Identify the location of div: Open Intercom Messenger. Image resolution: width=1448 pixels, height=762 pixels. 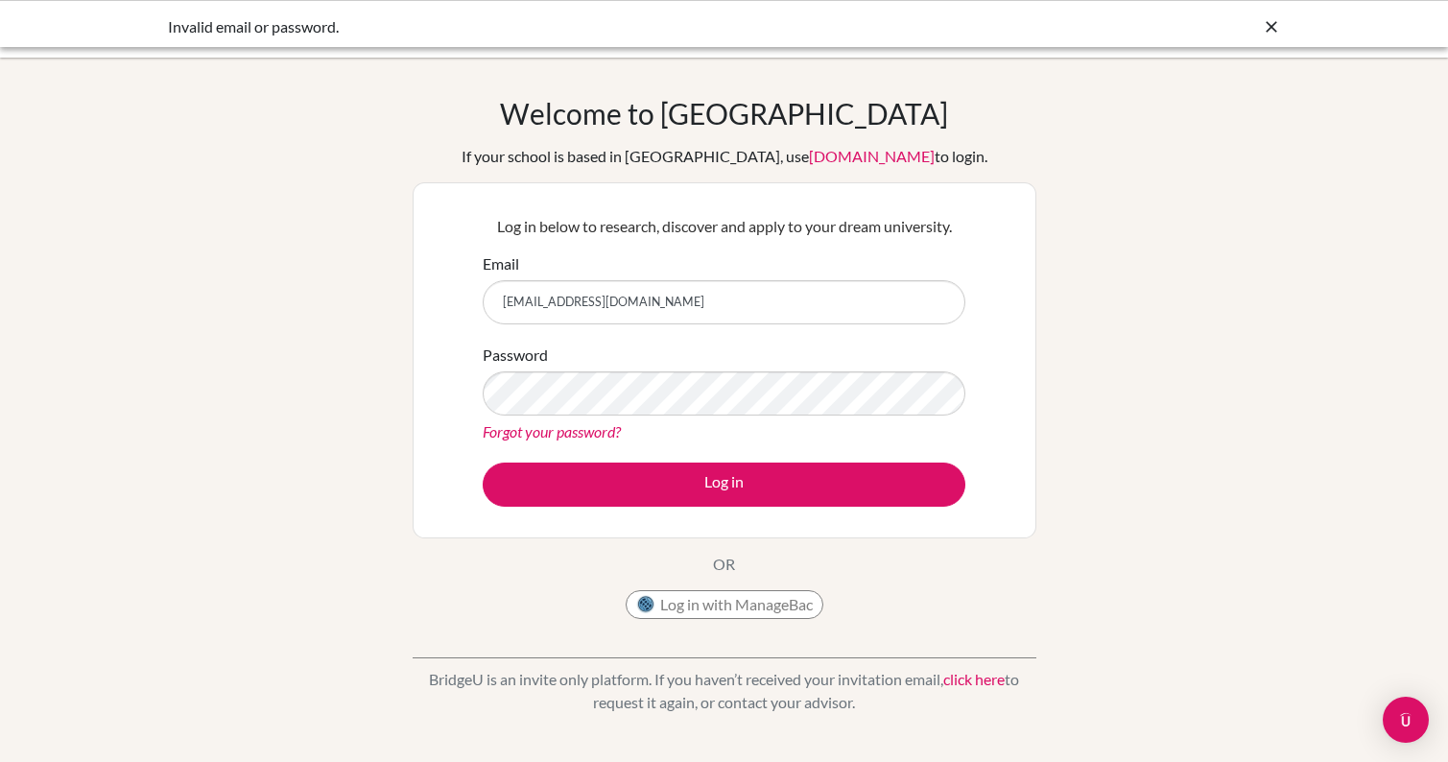
(1406, 720).